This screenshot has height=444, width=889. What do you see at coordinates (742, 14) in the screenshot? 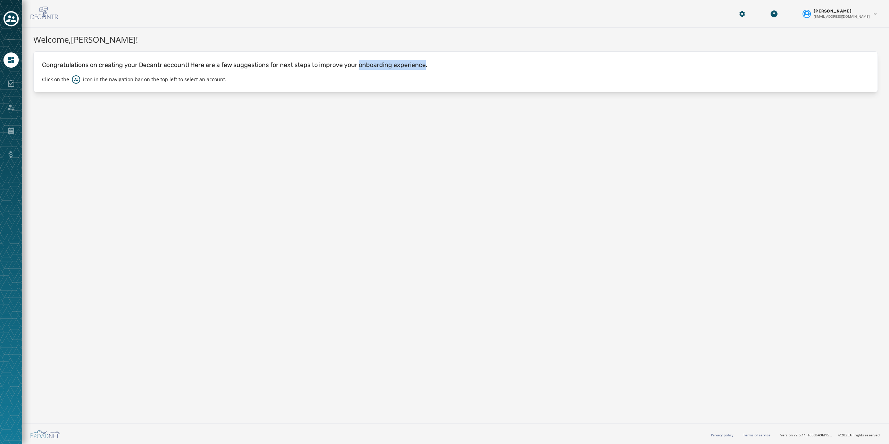
I see `button: Manage global settings` at bounding box center [742, 14].